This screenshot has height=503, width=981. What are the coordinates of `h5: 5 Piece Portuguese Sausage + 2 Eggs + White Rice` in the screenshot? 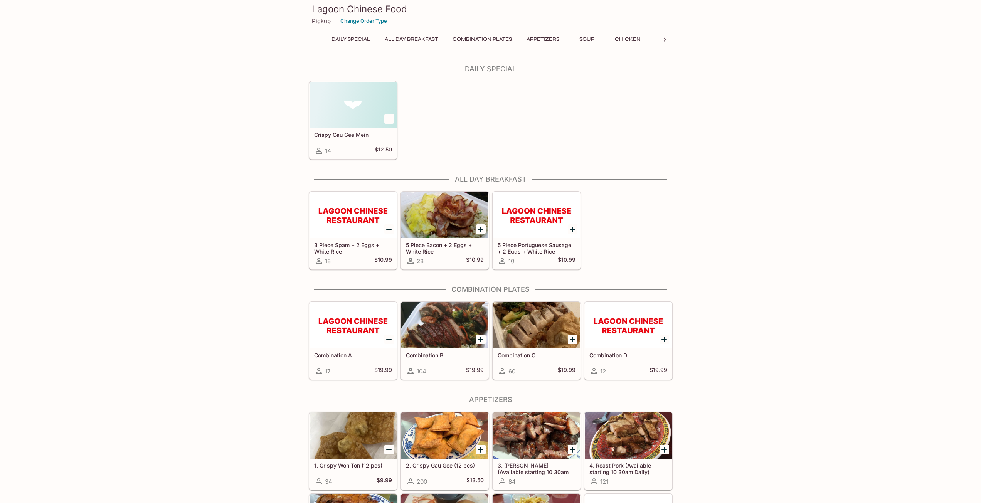 It's located at (537, 248).